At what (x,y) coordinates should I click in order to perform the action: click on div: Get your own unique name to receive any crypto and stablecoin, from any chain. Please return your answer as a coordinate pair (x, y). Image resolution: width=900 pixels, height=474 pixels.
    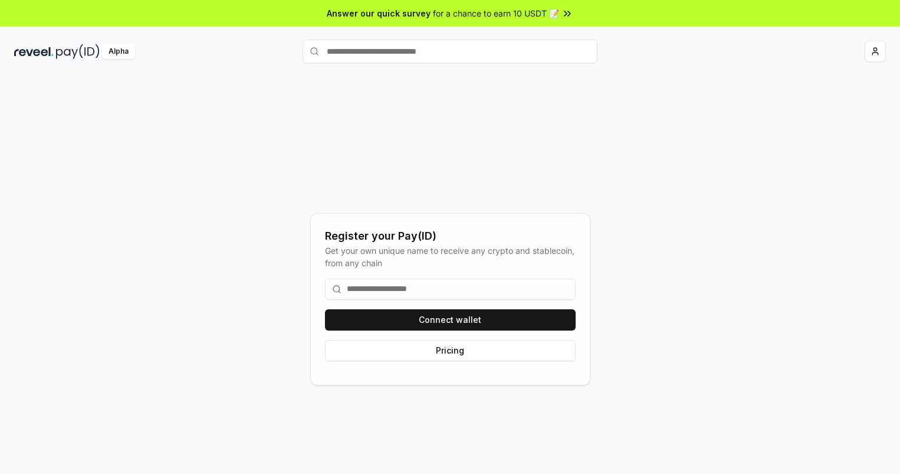
    Looking at the image, I should click on (450, 257).